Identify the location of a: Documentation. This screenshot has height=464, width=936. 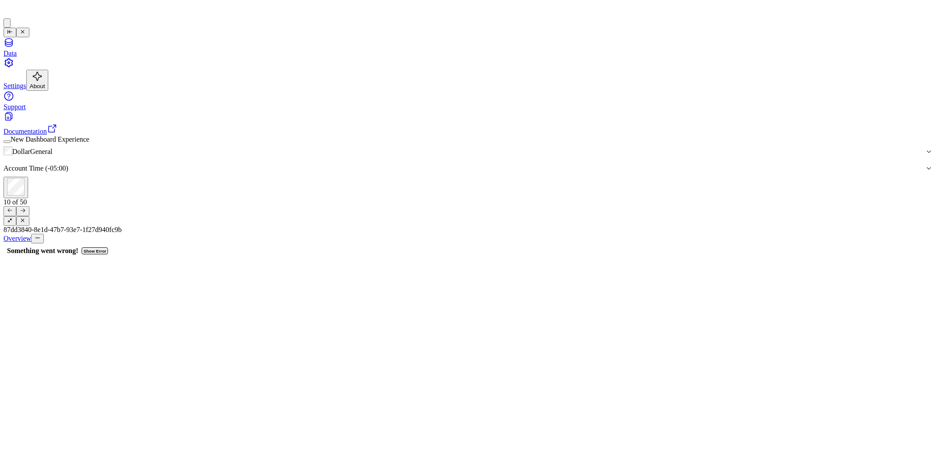
(468, 123).